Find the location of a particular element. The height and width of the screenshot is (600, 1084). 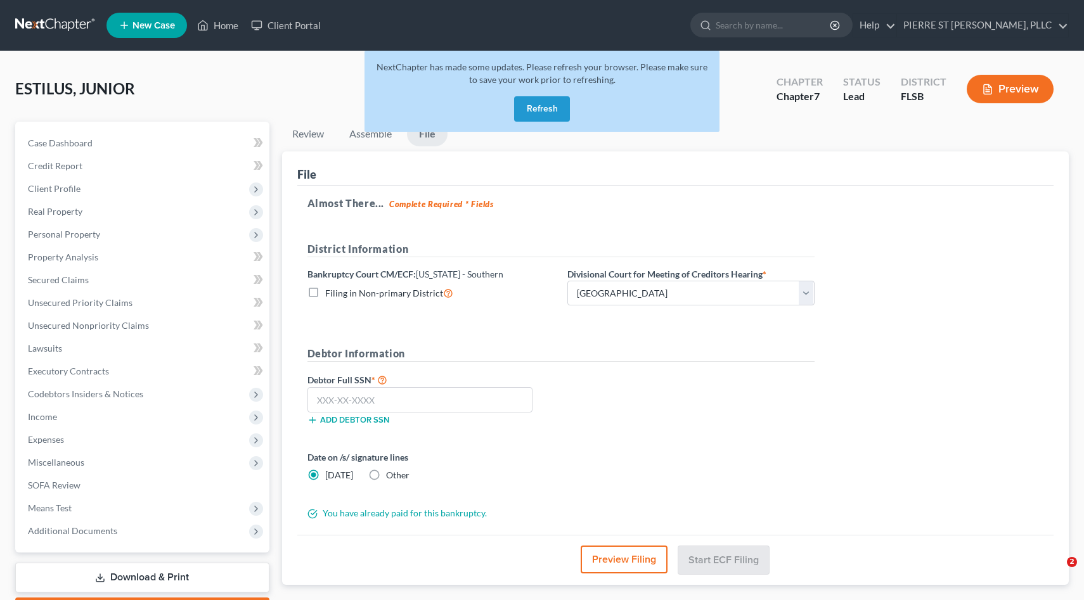

a: Client Portal is located at coordinates (286, 25).